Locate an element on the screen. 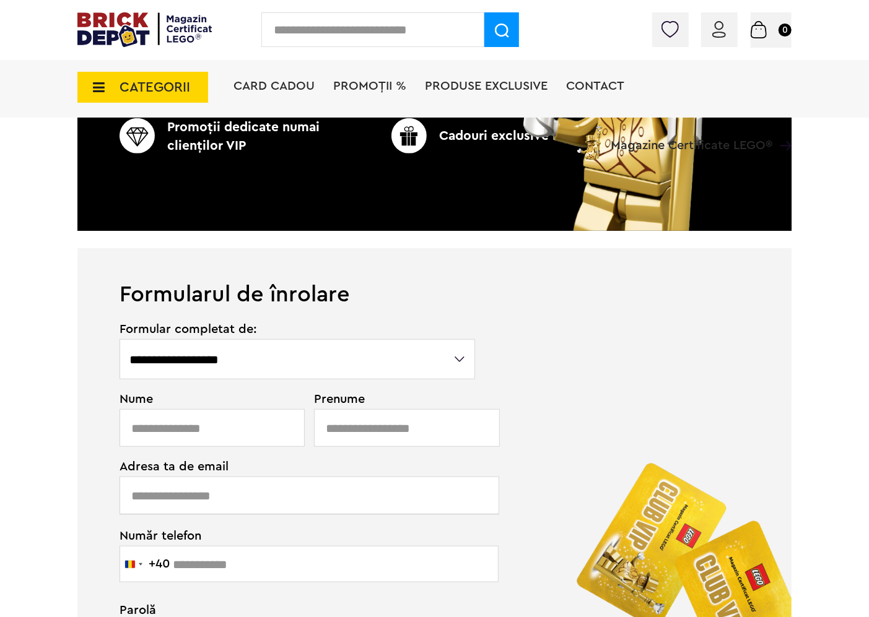 This screenshot has height=617, width=869. small: 0 is located at coordinates (785, 30).